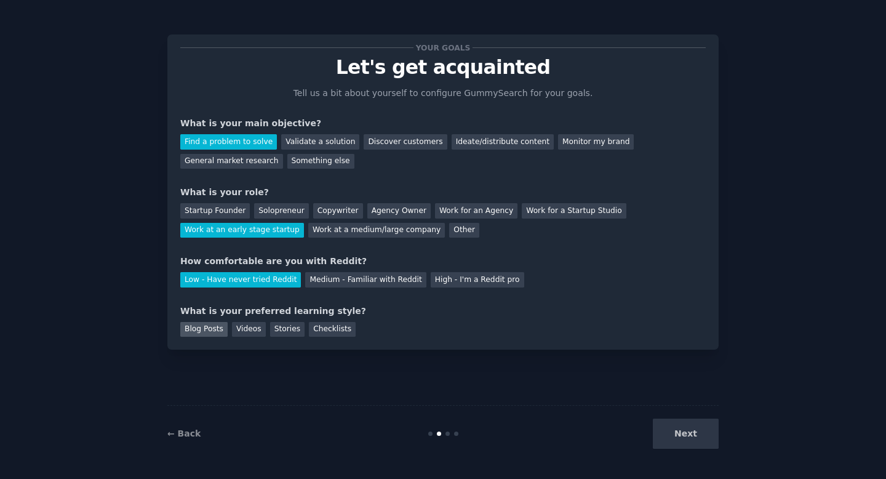 The width and height of the screenshot is (886, 479). What do you see at coordinates (443, 47) in the screenshot?
I see `span: Your goals` at bounding box center [443, 47].